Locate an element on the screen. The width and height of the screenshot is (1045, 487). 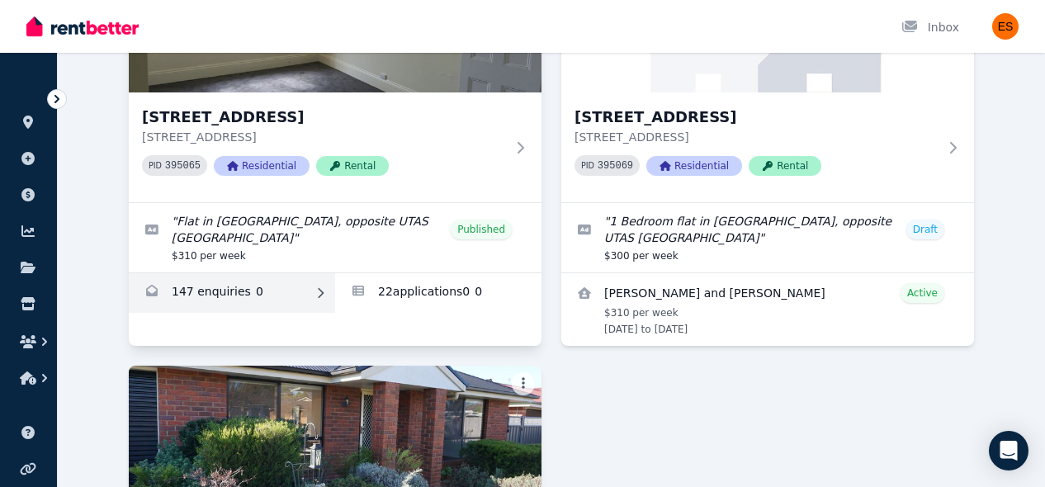
a: Enquiries for Unit 2/55 Invermay Rd, Invermay is located at coordinates (232, 293).